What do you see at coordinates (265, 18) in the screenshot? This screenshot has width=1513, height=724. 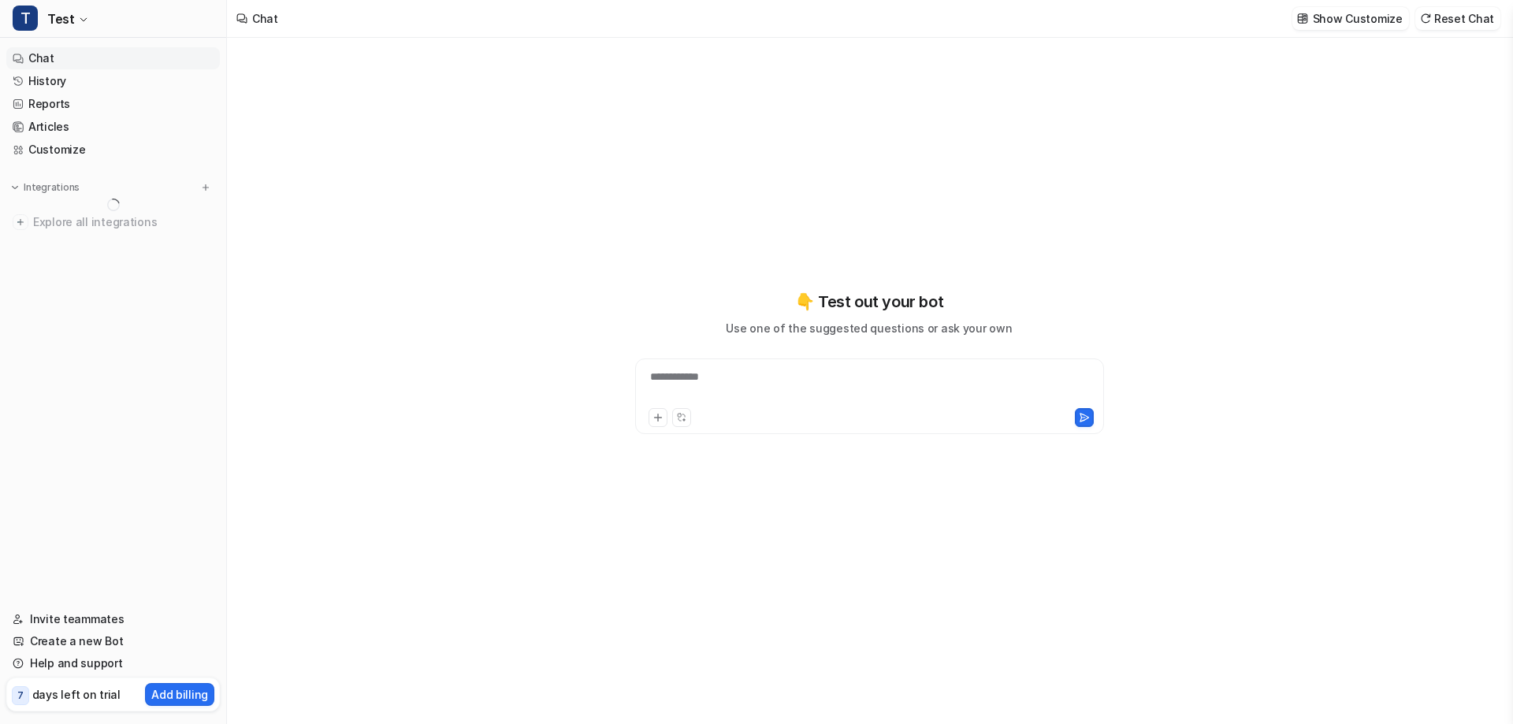 I see `div: Chat` at bounding box center [265, 18].